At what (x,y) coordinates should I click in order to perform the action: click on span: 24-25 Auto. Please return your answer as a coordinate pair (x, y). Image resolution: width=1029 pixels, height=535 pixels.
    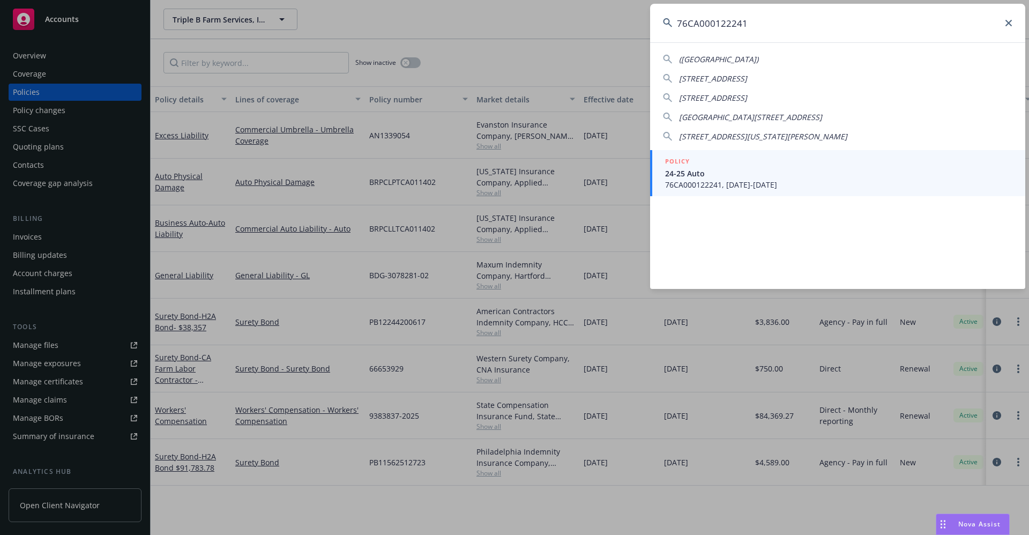
    Looking at the image, I should click on (839, 173).